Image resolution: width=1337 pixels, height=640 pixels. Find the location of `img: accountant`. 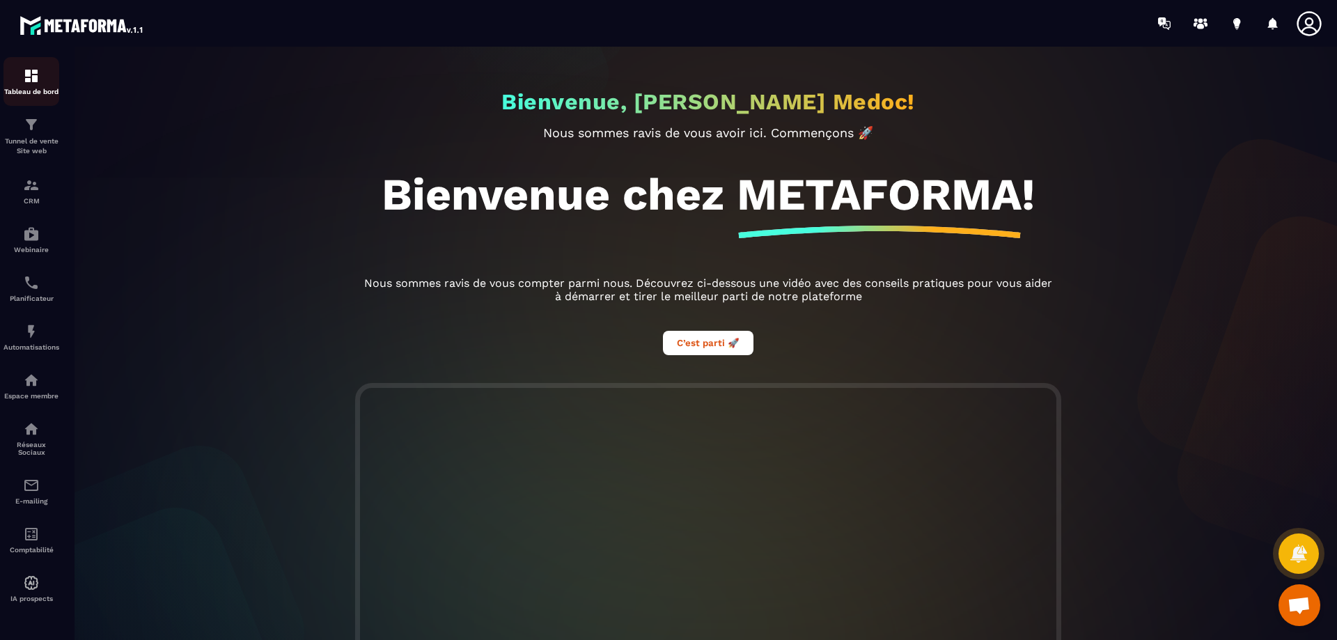

img: accountant is located at coordinates (31, 534).